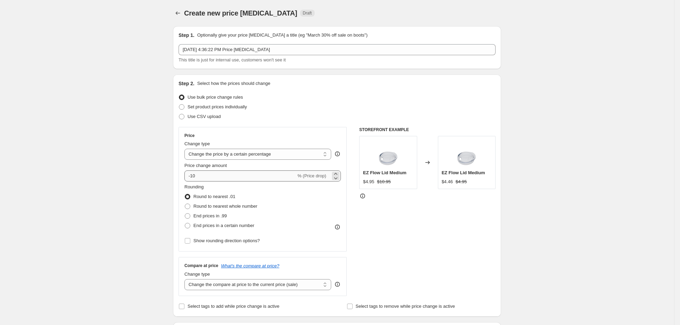 The image size is (680, 325). What do you see at coordinates (225, 206) in the screenshot?
I see `span: Round to nearest whole number` at bounding box center [225, 206].